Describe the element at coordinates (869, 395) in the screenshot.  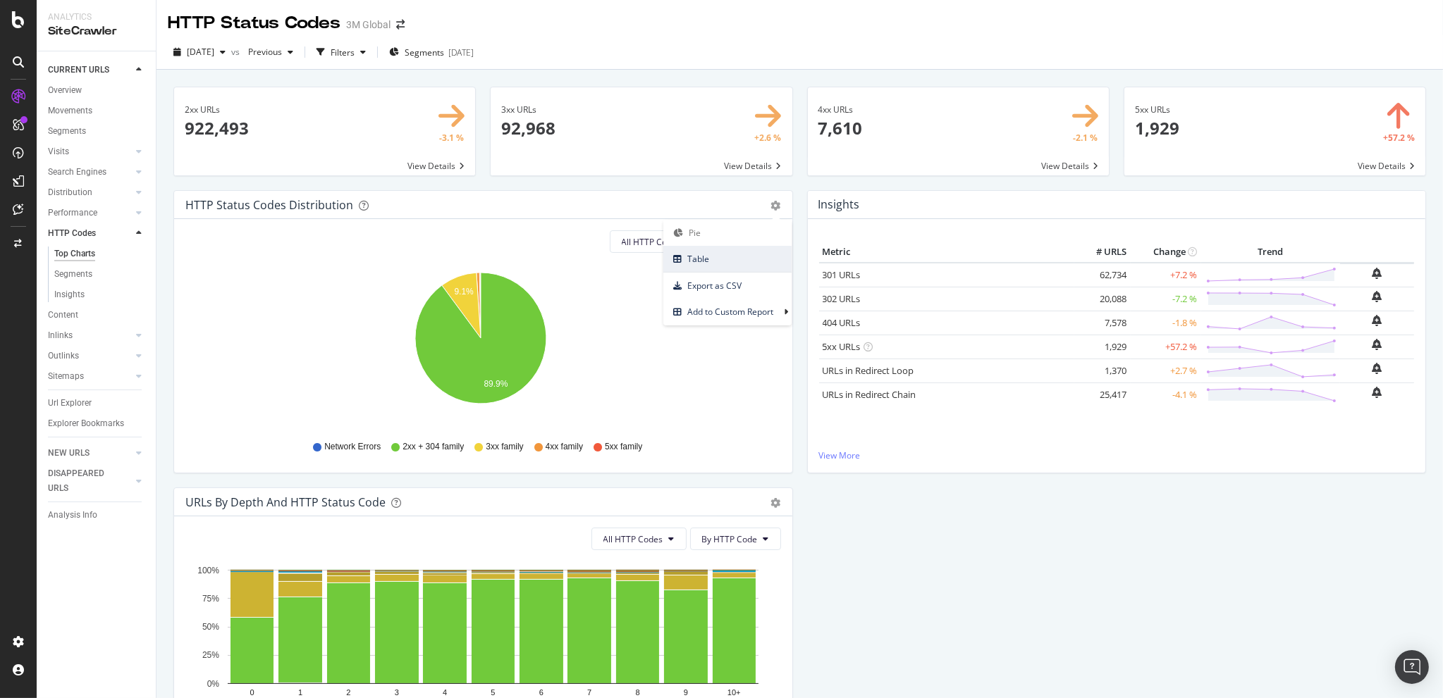
I see `a: URLs in Redirect Chain` at that location.